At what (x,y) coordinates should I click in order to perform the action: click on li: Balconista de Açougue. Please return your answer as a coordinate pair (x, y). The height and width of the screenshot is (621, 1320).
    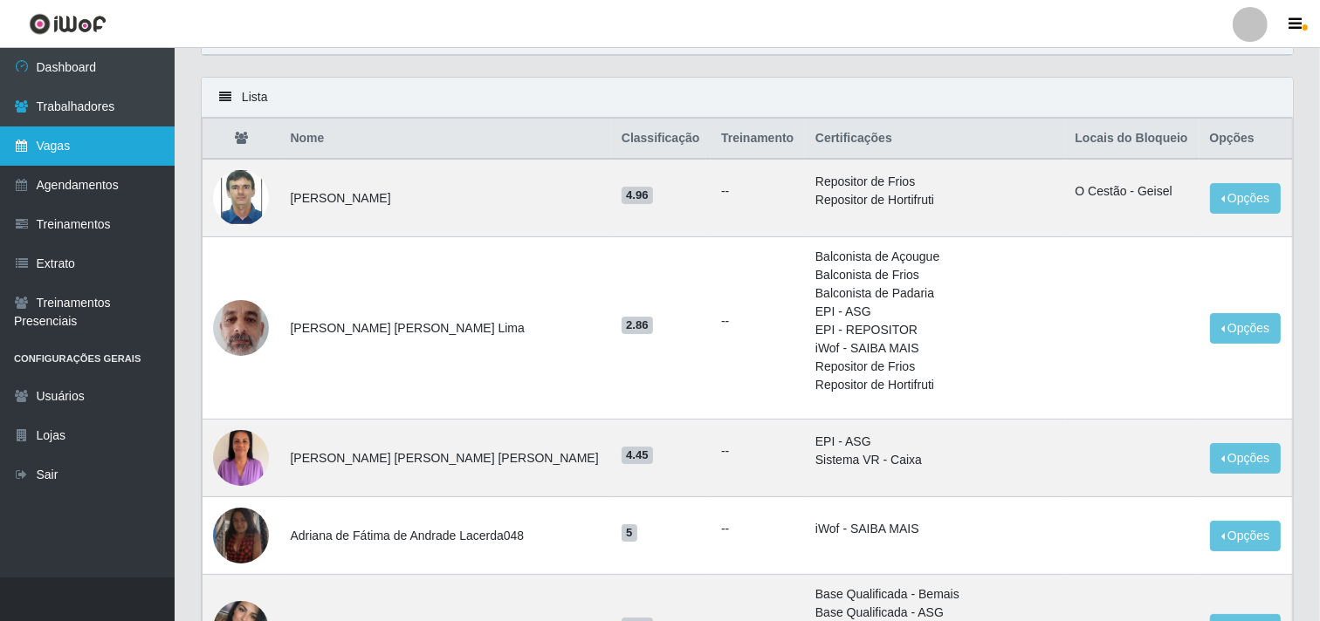
    Looking at the image, I should click on (935, 257).